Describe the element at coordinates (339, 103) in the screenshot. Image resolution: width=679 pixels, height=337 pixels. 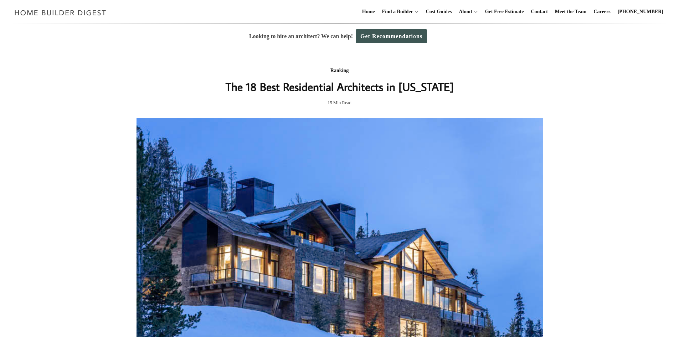
I see `span: 15 Min Read` at that location.